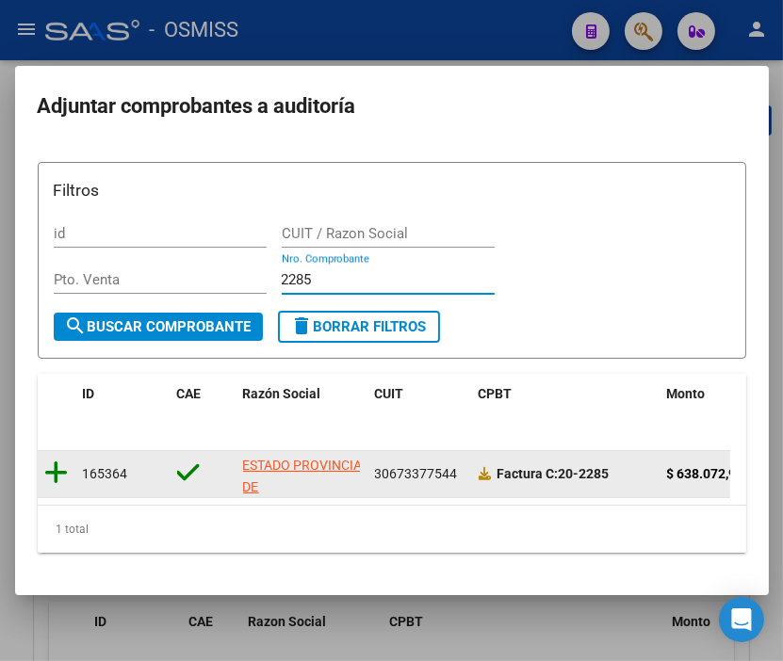 The width and height of the screenshot is (783, 661). Describe the element at coordinates (105, 474) in the screenshot. I see `span: 165364` at that location.